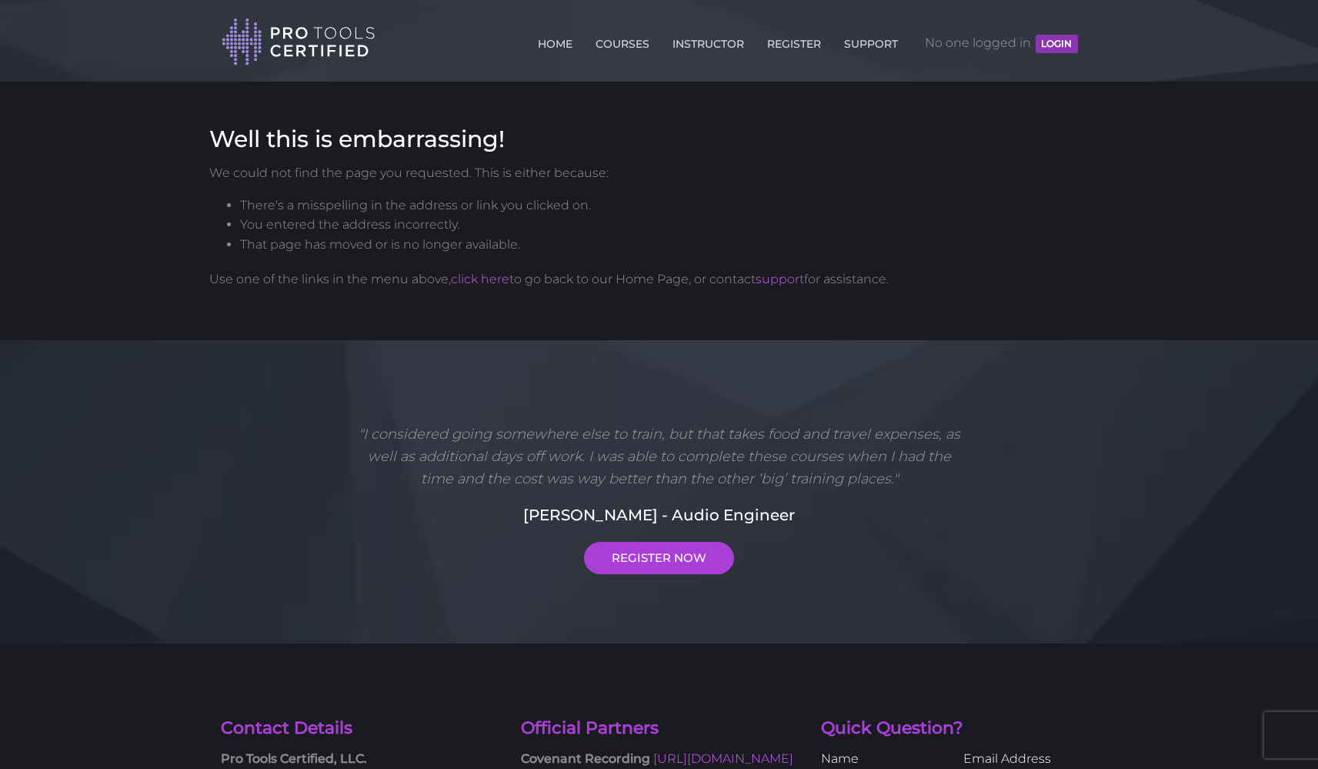 The image size is (1318, 769). I want to click on h4: Contact Details, so click(359, 728).